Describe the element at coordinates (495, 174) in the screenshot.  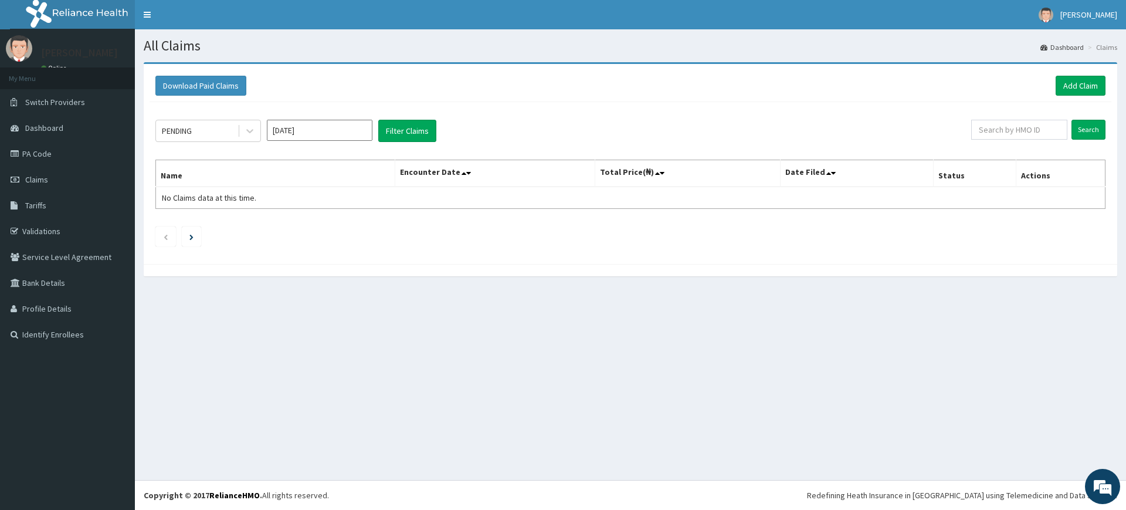
I see `th: Encounter Date` at that location.